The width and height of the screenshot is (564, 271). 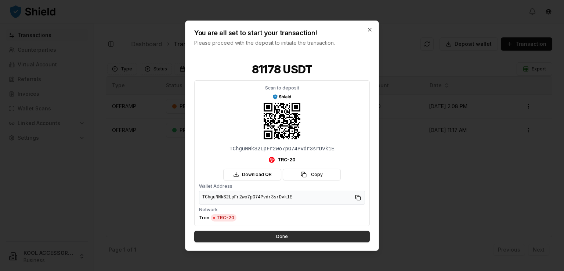 I want to click on p: Please proceed with the deposit to initiate the transaction., so click(x=275, y=43).